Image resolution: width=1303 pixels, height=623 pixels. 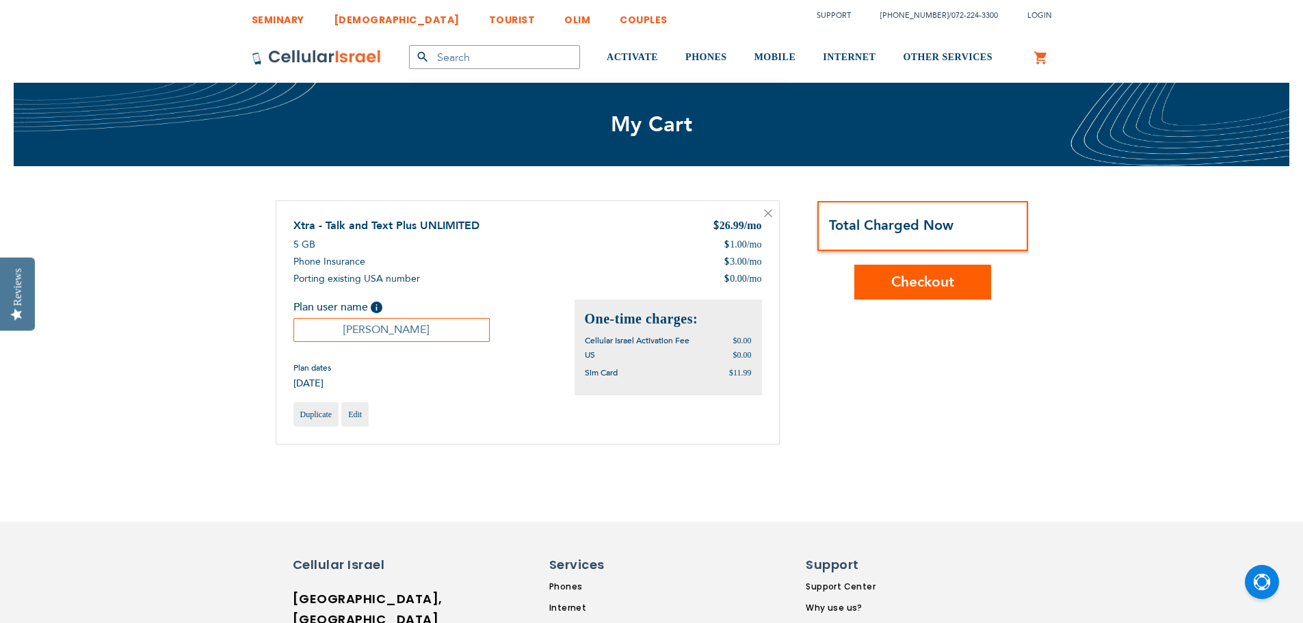 What do you see at coordinates (737, 226) in the screenshot?
I see `div: 26.99` at bounding box center [737, 226].